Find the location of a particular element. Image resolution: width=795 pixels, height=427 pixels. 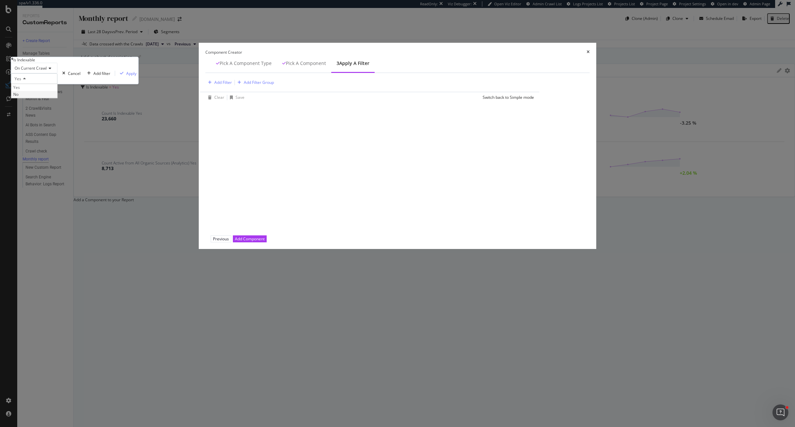

button: Cancel is located at coordinates (70, 73).